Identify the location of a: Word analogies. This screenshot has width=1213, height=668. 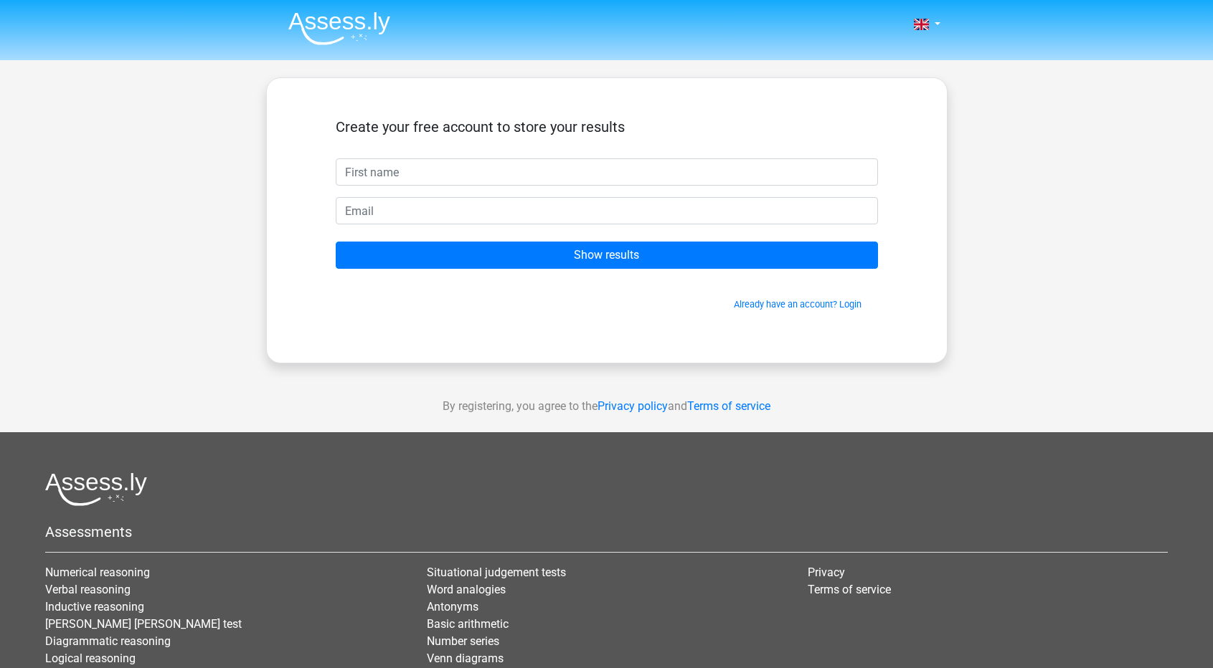
(466, 590).